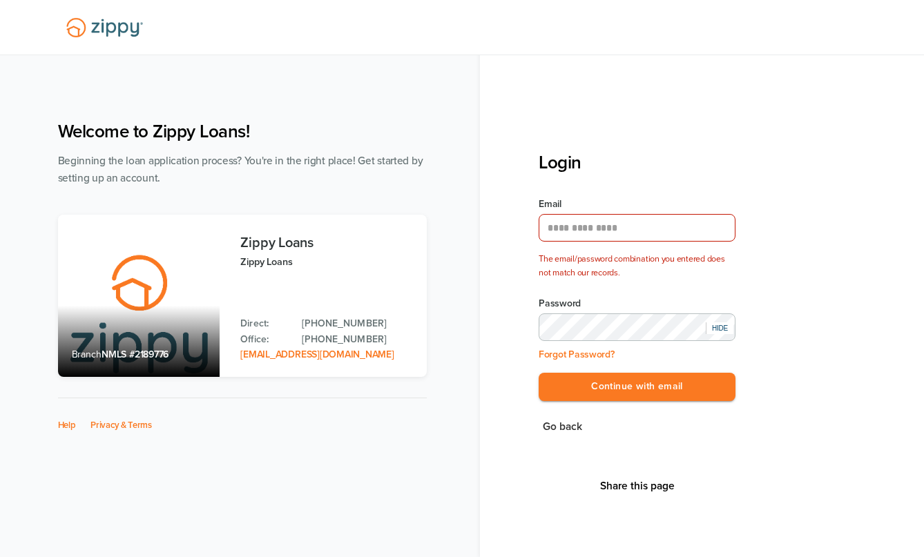 The height and width of the screenshot is (557, 924). Describe the element at coordinates (317, 354) in the screenshot. I see `a: Email Address: zippyguide@zippymh.com` at that location.